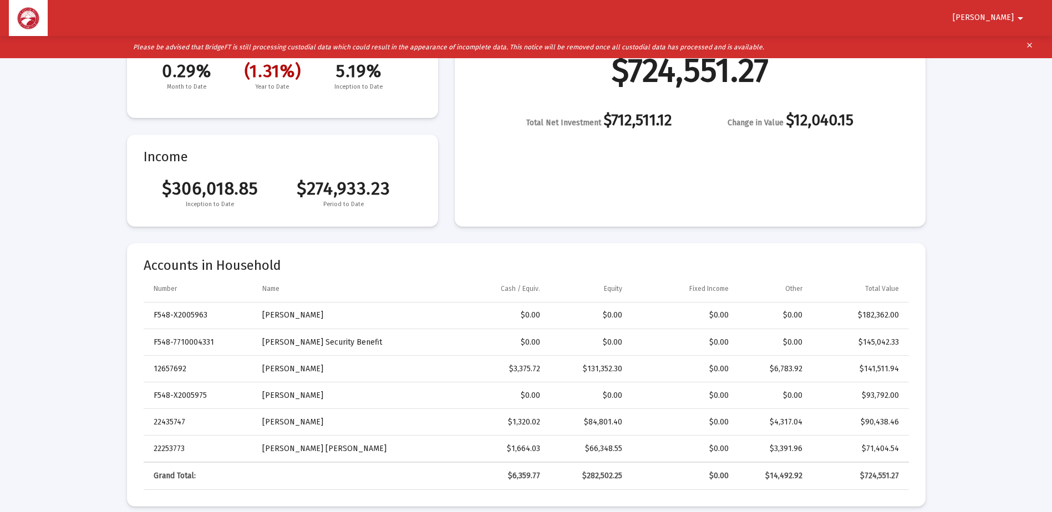 The height and width of the screenshot is (512, 1052). What do you see at coordinates (272, 71) in the screenshot?
I see `span: (1.31%)` at bounding box center [272, 71].